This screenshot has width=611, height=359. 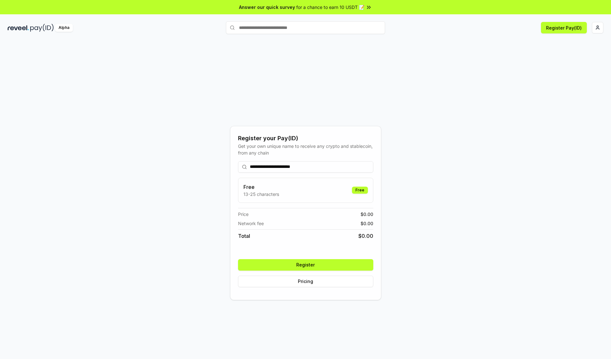 What do you see at coordinates (564, 28) in the screenshot?
I see `button: Register Pay(ID)` at bounding box center [564, 28].